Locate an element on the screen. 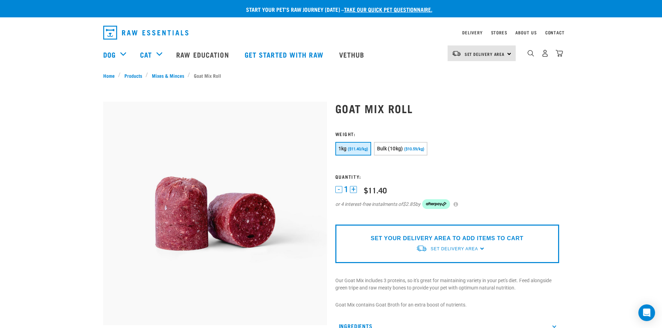 This screenshot has width=662, height=328. a: About Us is located at coordinates (526, 32).